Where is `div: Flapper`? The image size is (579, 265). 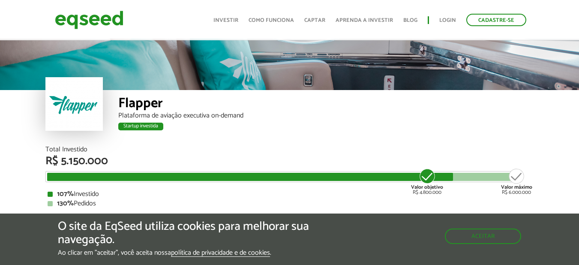 div: Flapper is located at coordinates (326, 104).